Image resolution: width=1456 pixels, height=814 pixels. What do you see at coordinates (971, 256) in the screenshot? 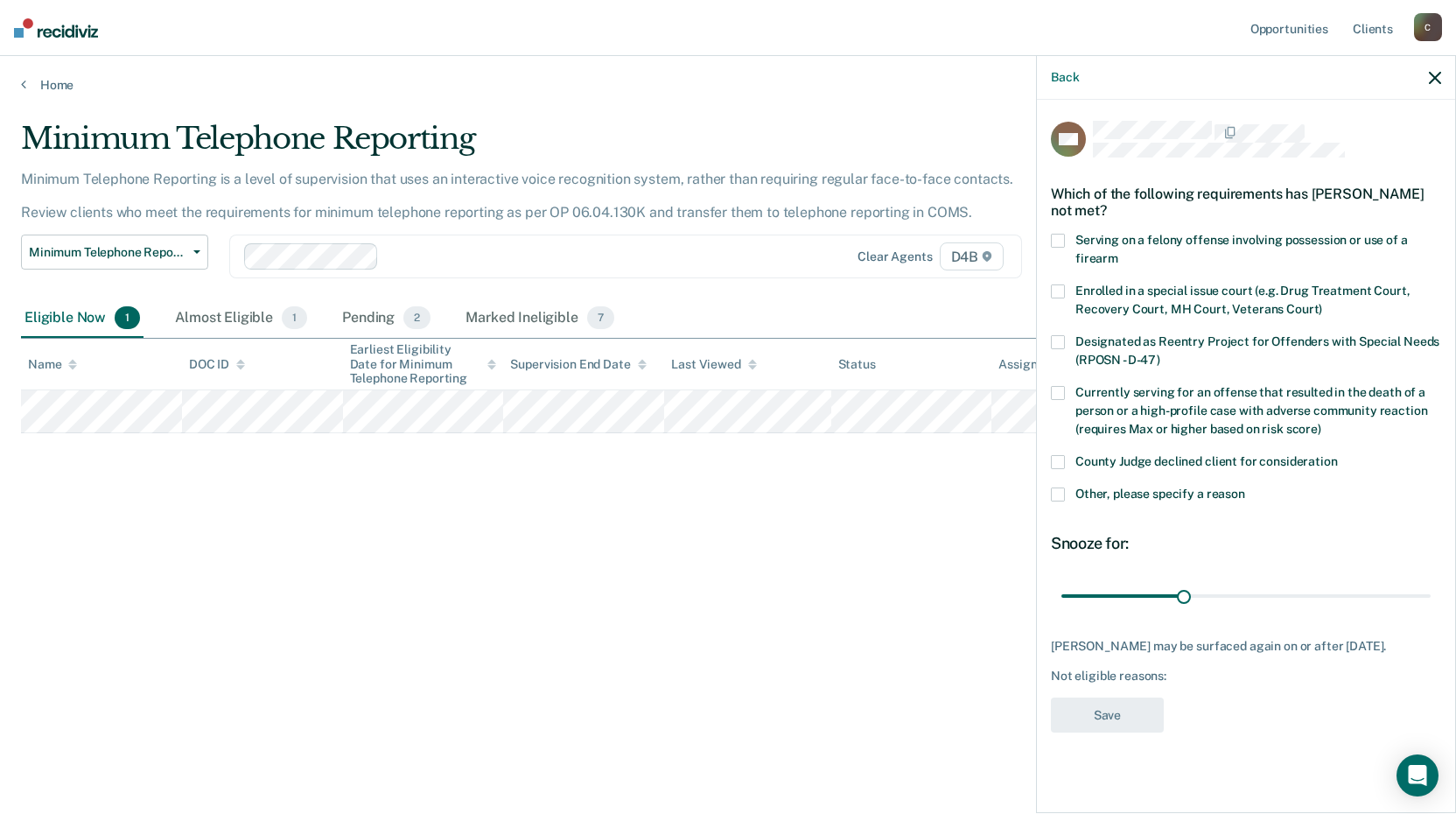
I see `span: D4B` at bounding box center [971, 256].